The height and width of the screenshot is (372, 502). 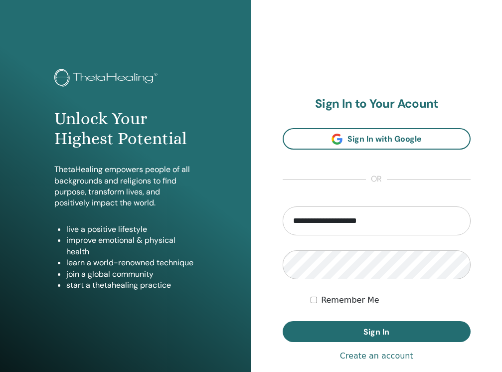 I want to click on li: learn a world-renowned technique, so click(x=132, y=263).